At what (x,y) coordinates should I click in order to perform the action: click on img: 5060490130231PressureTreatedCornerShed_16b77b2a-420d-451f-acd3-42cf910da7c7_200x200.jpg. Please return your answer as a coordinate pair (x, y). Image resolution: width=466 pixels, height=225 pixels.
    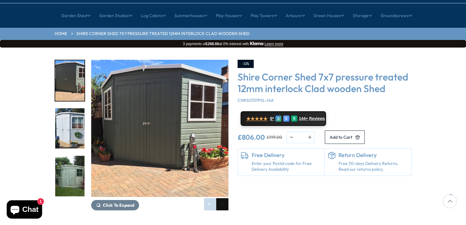
    Looking at the image, I should click on (70, 176).